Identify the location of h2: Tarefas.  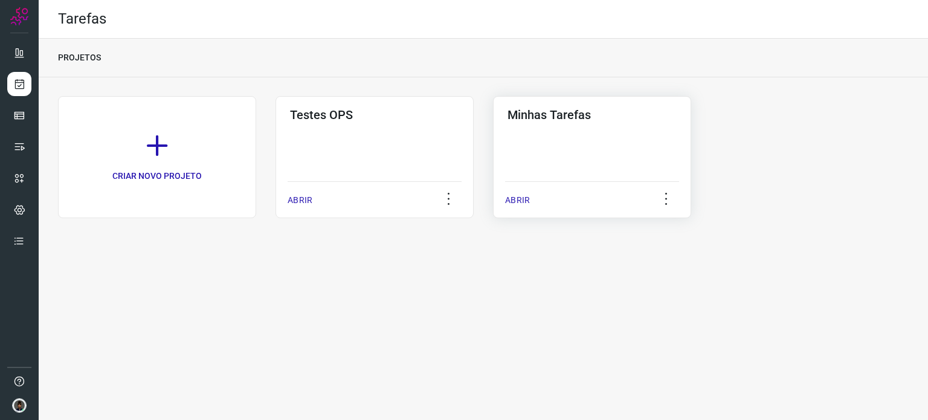
(82, 19).